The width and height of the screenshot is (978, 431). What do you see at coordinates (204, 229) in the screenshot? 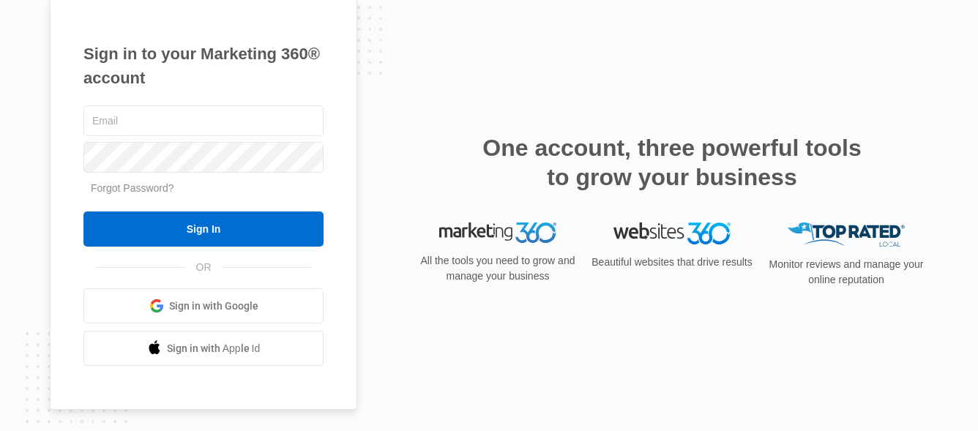
I see `input: Sign In` at bounding box center [204, 229].